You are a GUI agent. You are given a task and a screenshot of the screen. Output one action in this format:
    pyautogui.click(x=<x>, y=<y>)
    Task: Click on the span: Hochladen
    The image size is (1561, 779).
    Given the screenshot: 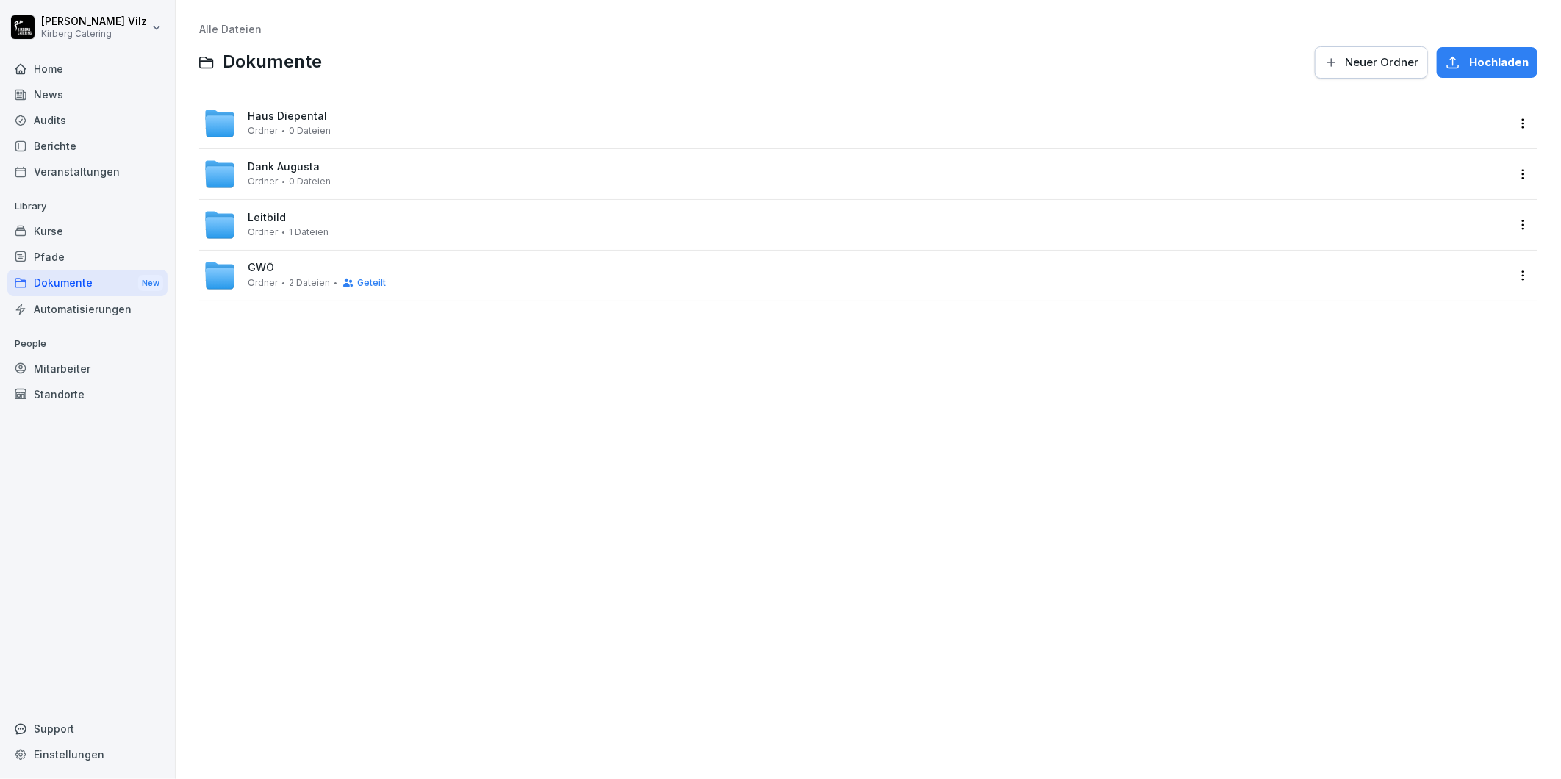 What is the action you would take?
    pyautogui.click(x=1499, y=62)
    